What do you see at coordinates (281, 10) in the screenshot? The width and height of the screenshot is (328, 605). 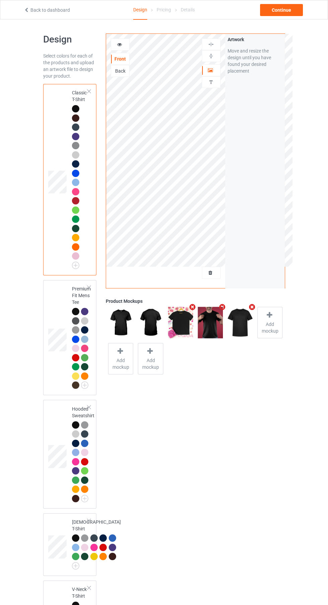 I see `div: Continue` at bounding box center [281, 10].